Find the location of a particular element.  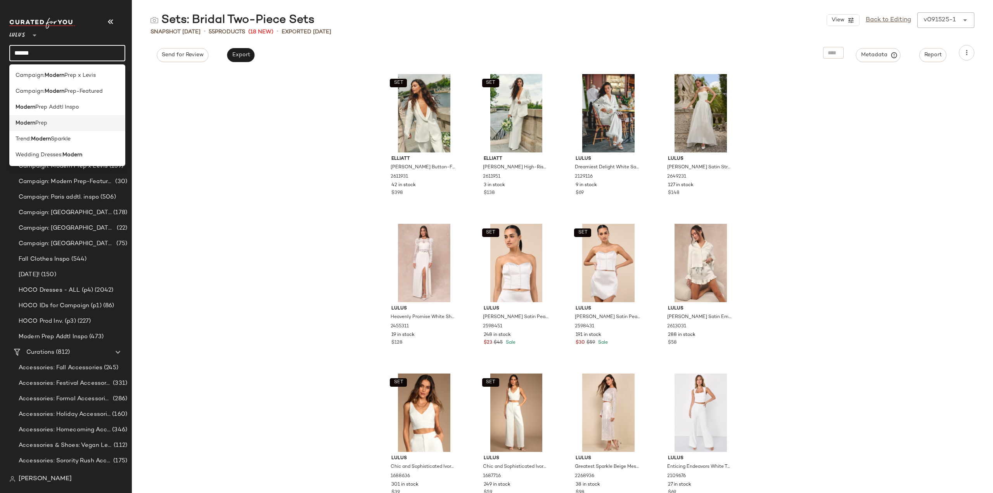

span: (22) is located at coordinates (121, 228).